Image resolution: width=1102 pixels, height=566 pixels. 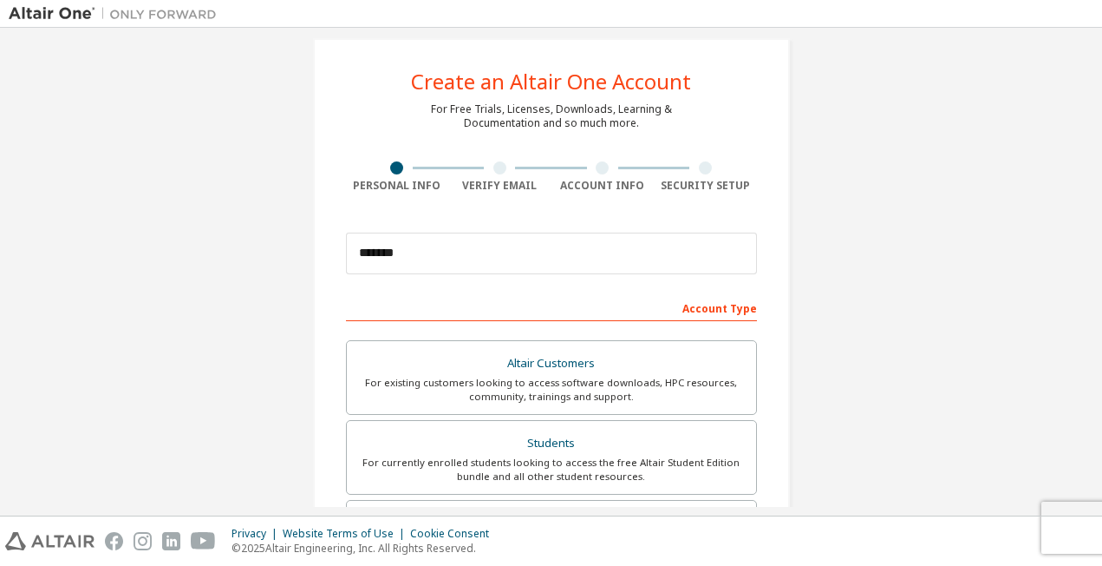 What do you see at coordinates (142, 540) in the screenshot?
I see `img: instagram.svg` at bounding box center [142, 540].